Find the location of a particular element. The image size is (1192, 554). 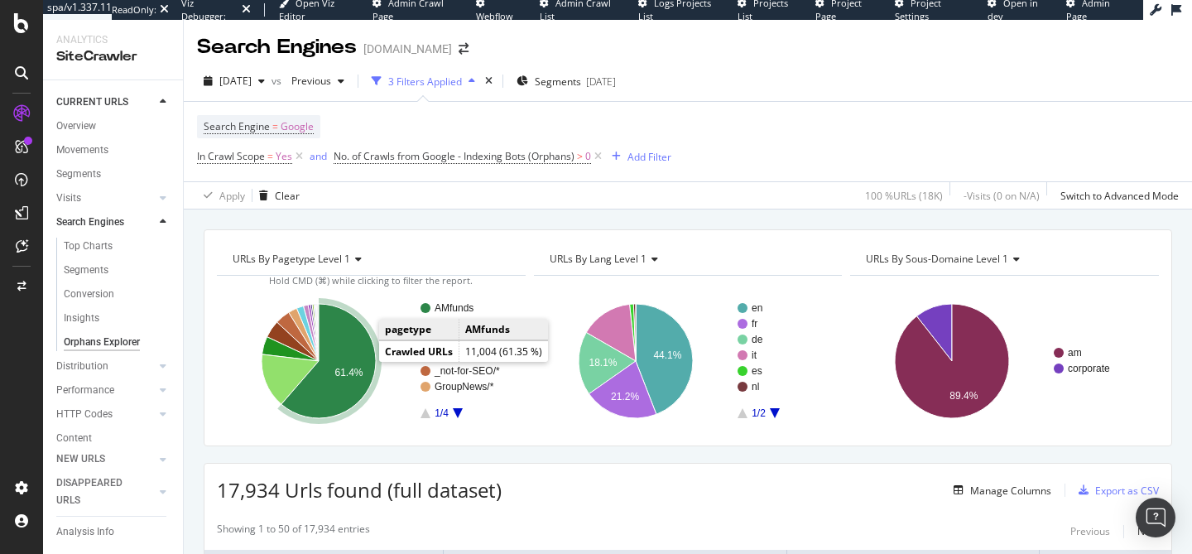

span: 0 is located at coordinates (588, 156).